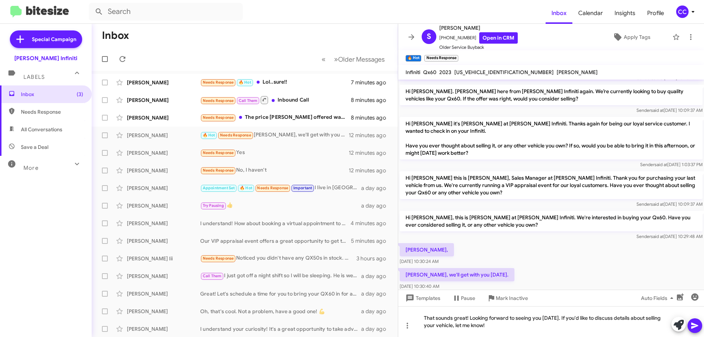 The width and height of the screenshot is (704, 337). I want to click on div: 3 hours ago, so click(374, 259).